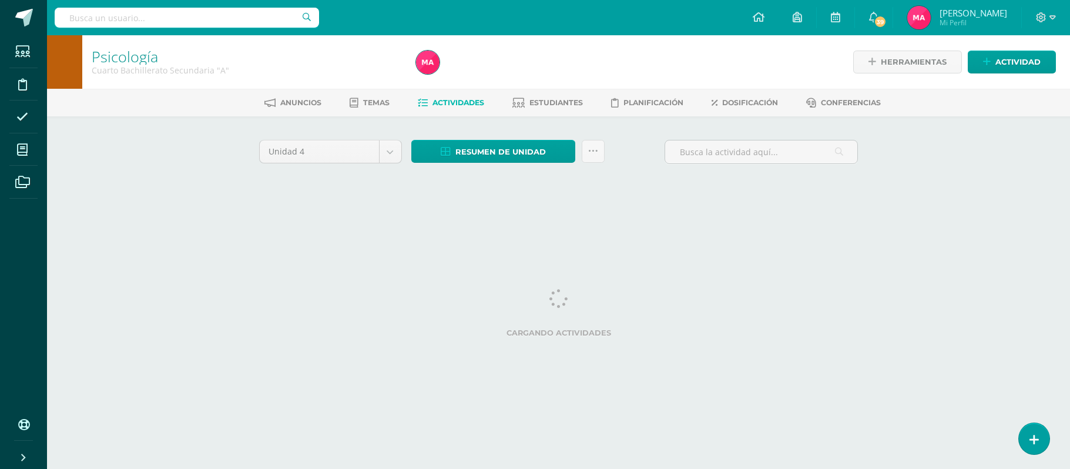 The height and width of the screenshot is (469, 1070). What do you see at coordinates (761, 152) in the screenshot?
I see `input: Busca la actividad aquí...` at bounding box center [761, 152].